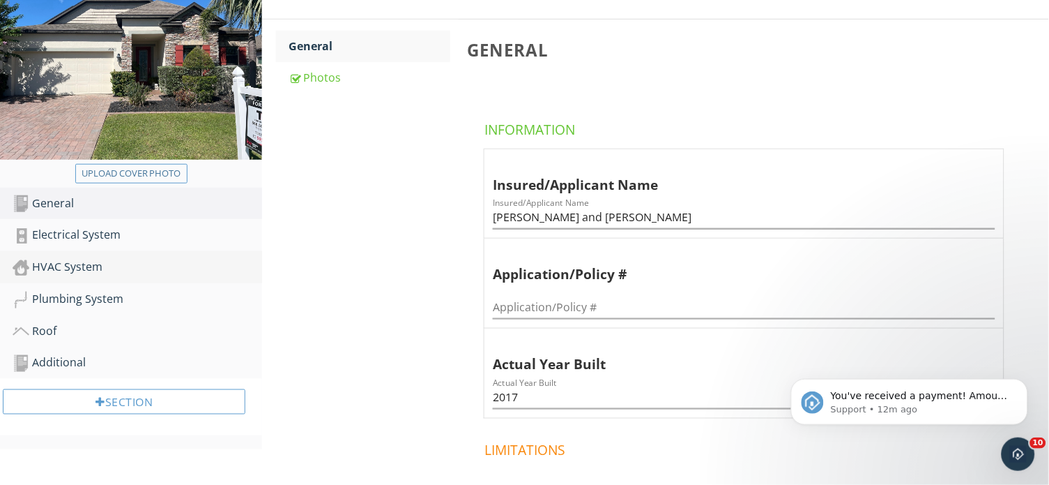 The height and width of the screenshot is (485, 1049). Describe the element at coordinates (137, 235) in the screenshot. I see `div: Electrical System` at that location.